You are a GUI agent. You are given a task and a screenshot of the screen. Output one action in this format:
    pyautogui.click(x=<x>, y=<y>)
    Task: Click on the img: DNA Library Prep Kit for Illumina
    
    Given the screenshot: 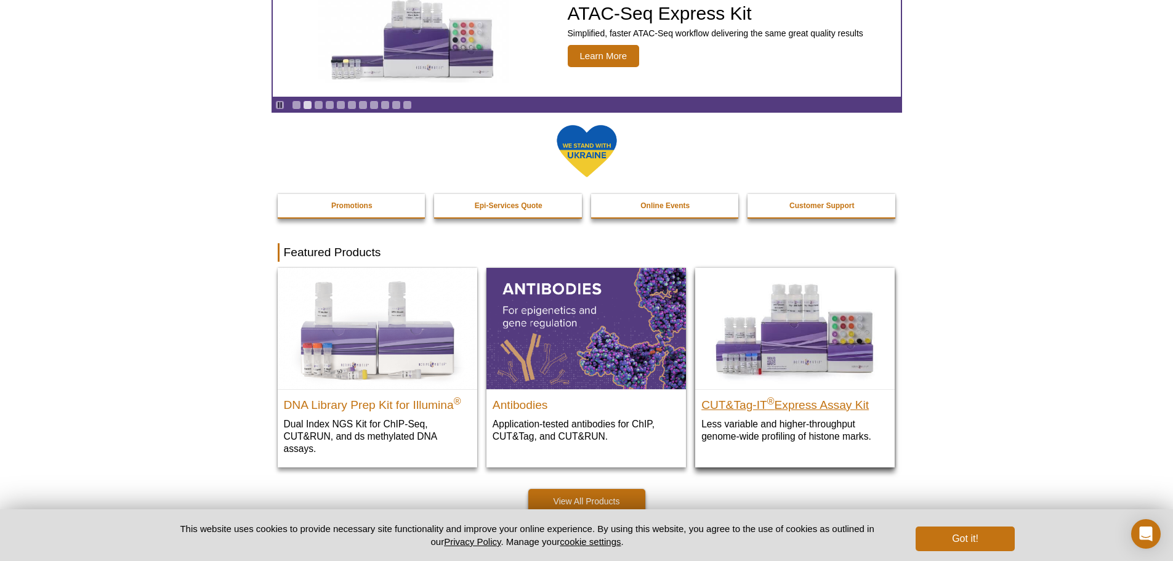 What is the action you would take?
    pyautogui.click(x=377, y=328)
    